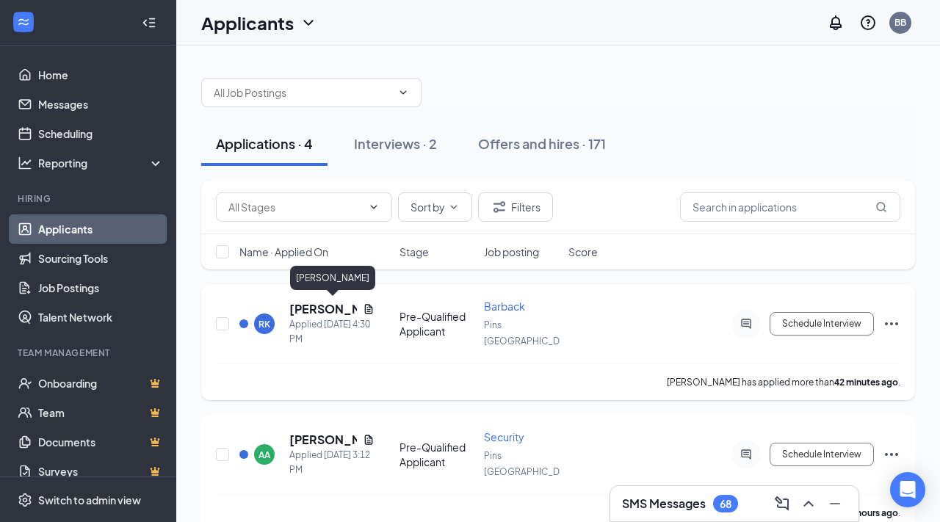  What do you see at coordinates (248, 23) in the screenshot?
I see `h1: Applicants` at bounding box center [248, 23].